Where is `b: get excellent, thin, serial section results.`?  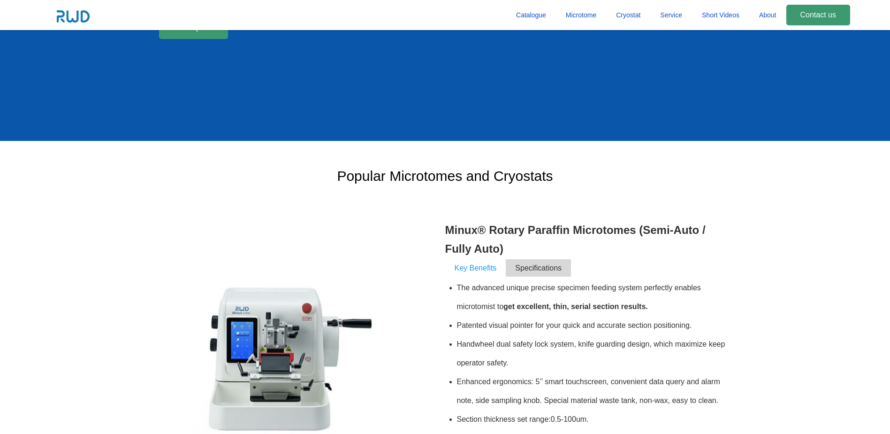
b: get excellent, thin, serial section results. is located at coordinates (576, 306).